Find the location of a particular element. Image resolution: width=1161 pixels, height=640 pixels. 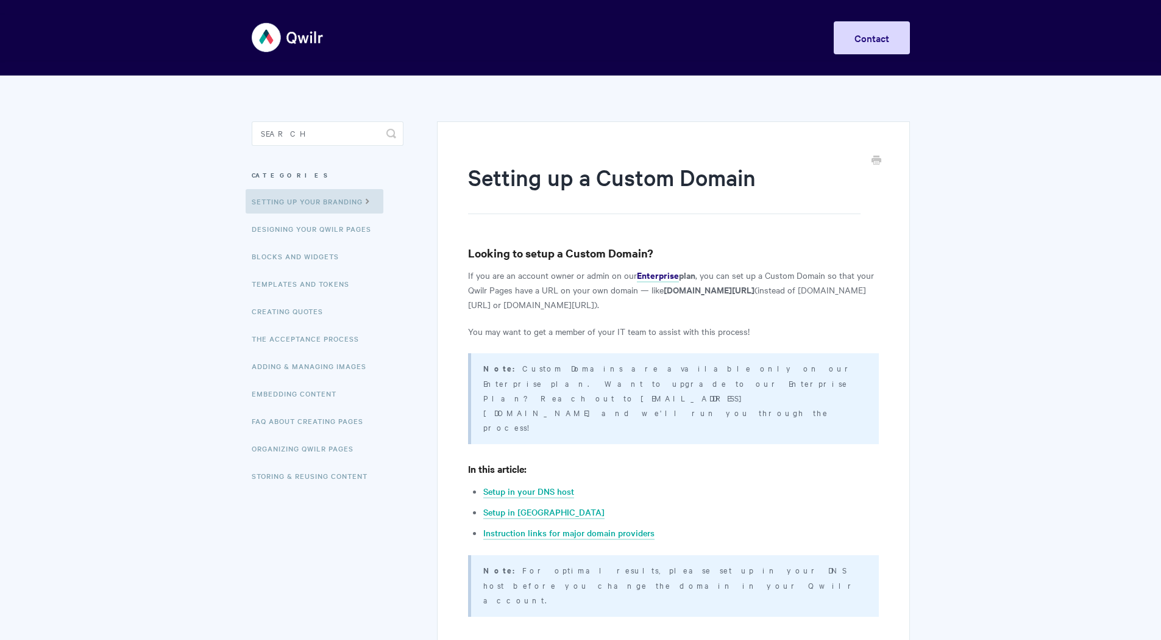

a: Print this Article is located at coordinates (877, 161).